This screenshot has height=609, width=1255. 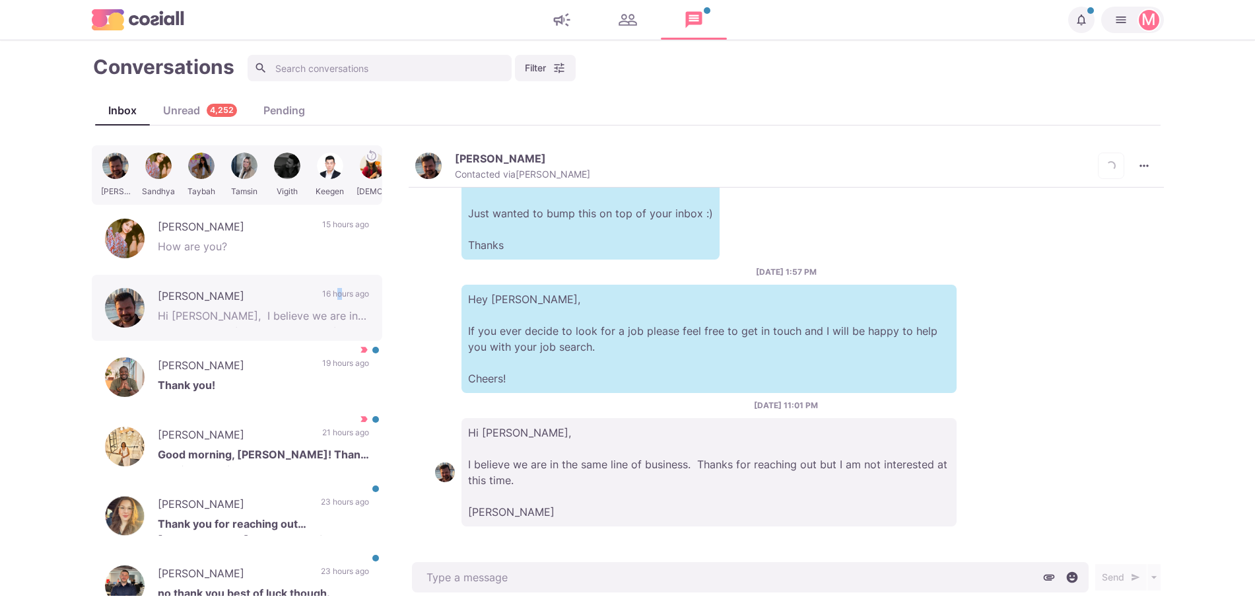 What do you see at coordinates (125, 377) in the screenshot?
I see `img: Isaac O.` at bounding box center [125, 377].